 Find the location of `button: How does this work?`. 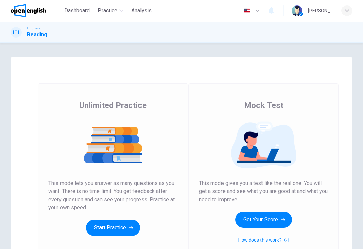

button: How does this work? is located at coordinates (263, 240).